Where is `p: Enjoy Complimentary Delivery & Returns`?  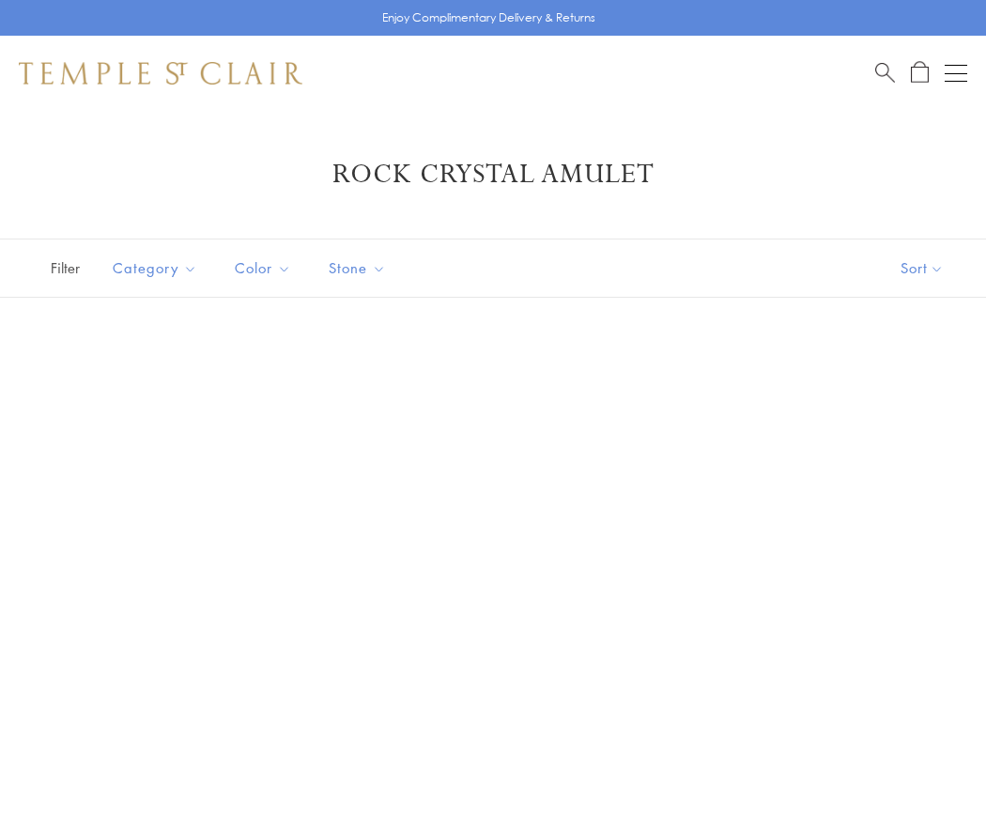 p: Enjoy Complimentary Delivery & Returns is located at coordinates (488, 18).